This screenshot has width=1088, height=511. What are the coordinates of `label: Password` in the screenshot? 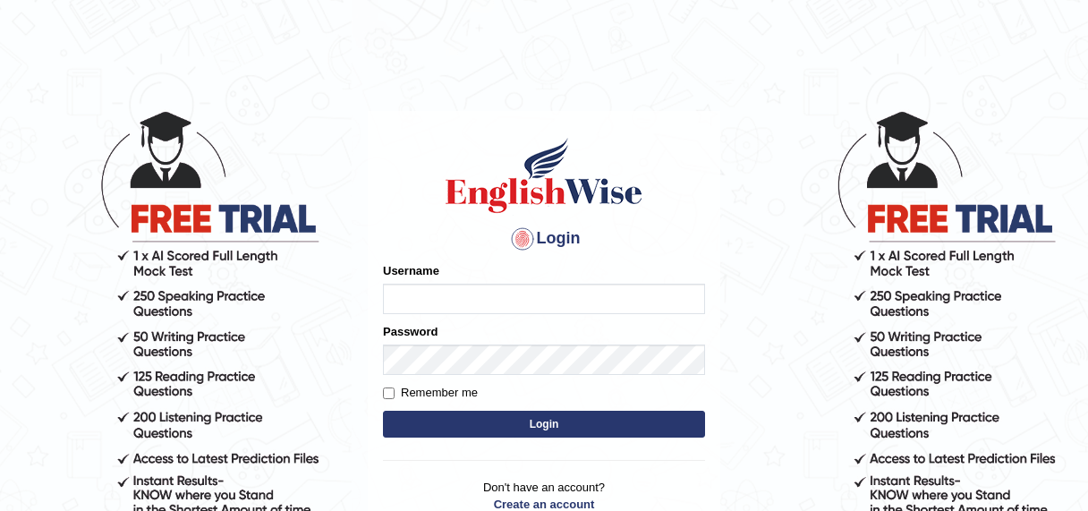 It's located at (410, 331).